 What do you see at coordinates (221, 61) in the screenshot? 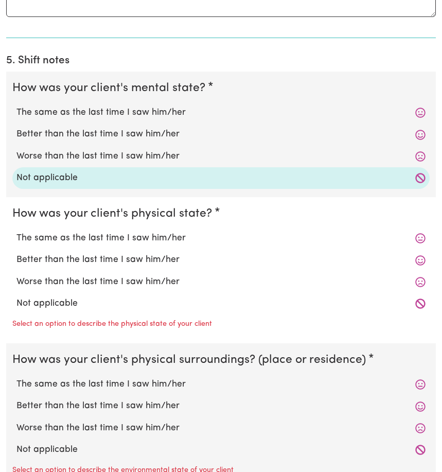
I see `h2: 5. Shift notes` at bounding box center [221, 61].